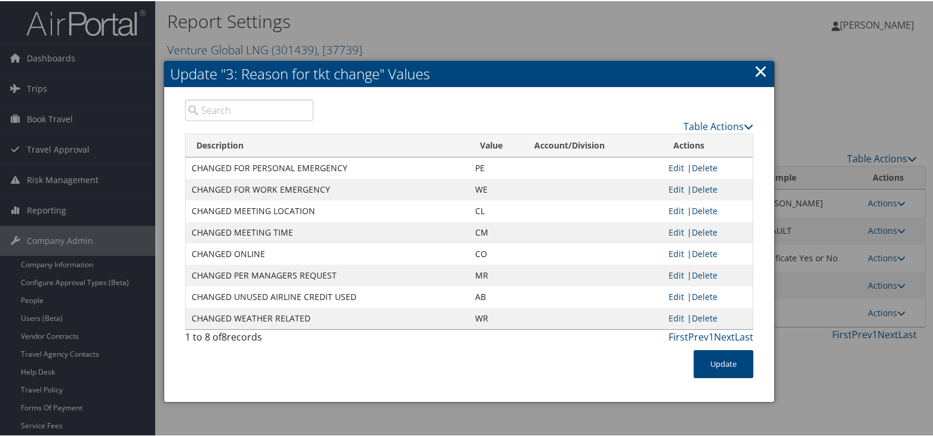  I want to click on td: CO, so click(496, 253).